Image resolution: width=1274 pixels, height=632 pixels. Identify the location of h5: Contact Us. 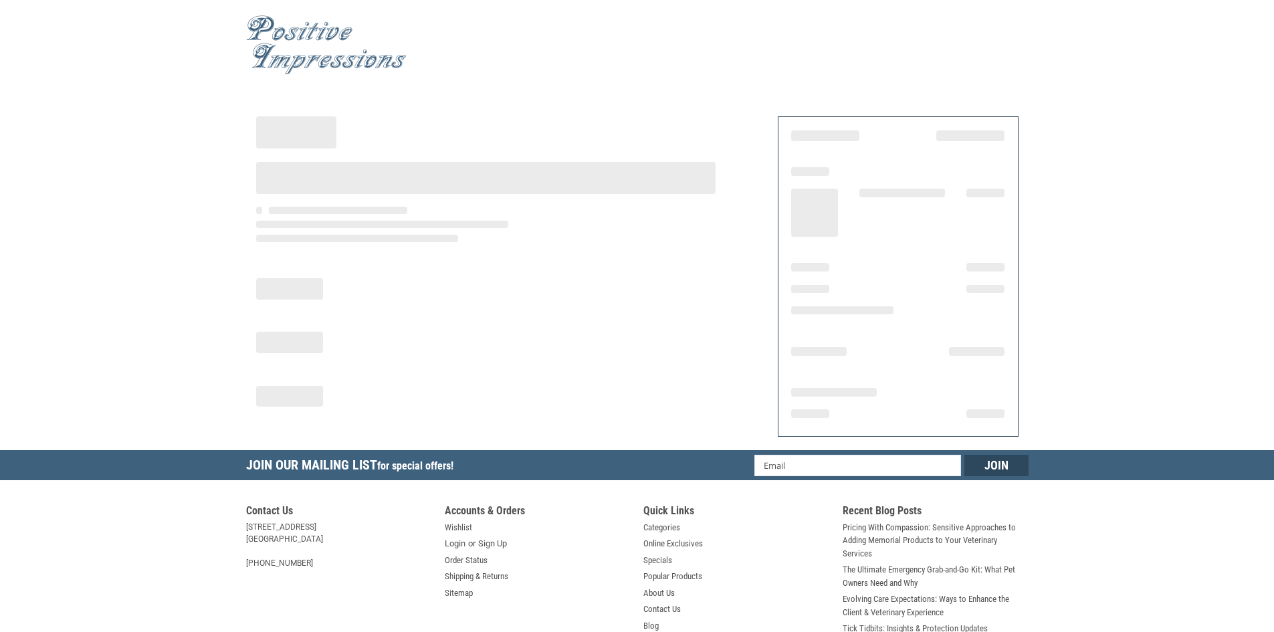
(339, 512).